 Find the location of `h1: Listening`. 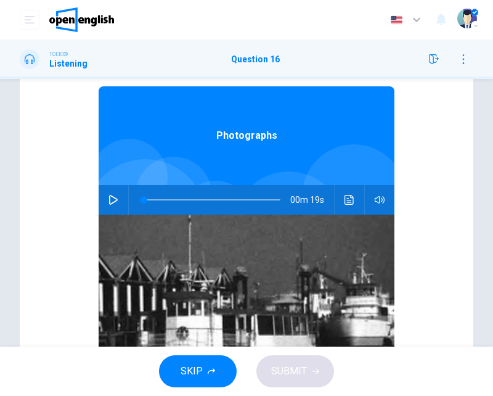

h1: Listening is located at coordinates (68, 64).